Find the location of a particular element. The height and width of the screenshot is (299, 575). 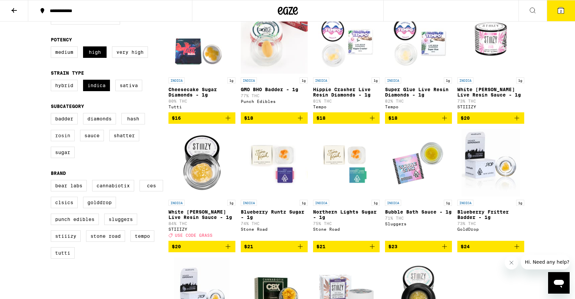

a: Open page for Cheesecake Sugar Diamonds - 1g from Tutti is located at coordinates (202, 60).